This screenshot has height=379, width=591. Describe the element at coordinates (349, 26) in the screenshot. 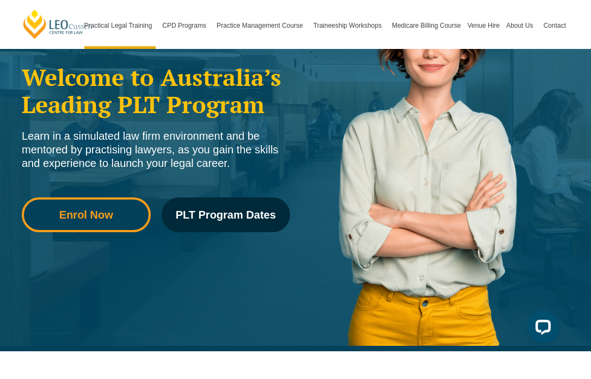

I see `a: Traineeship Workshops` at that location.